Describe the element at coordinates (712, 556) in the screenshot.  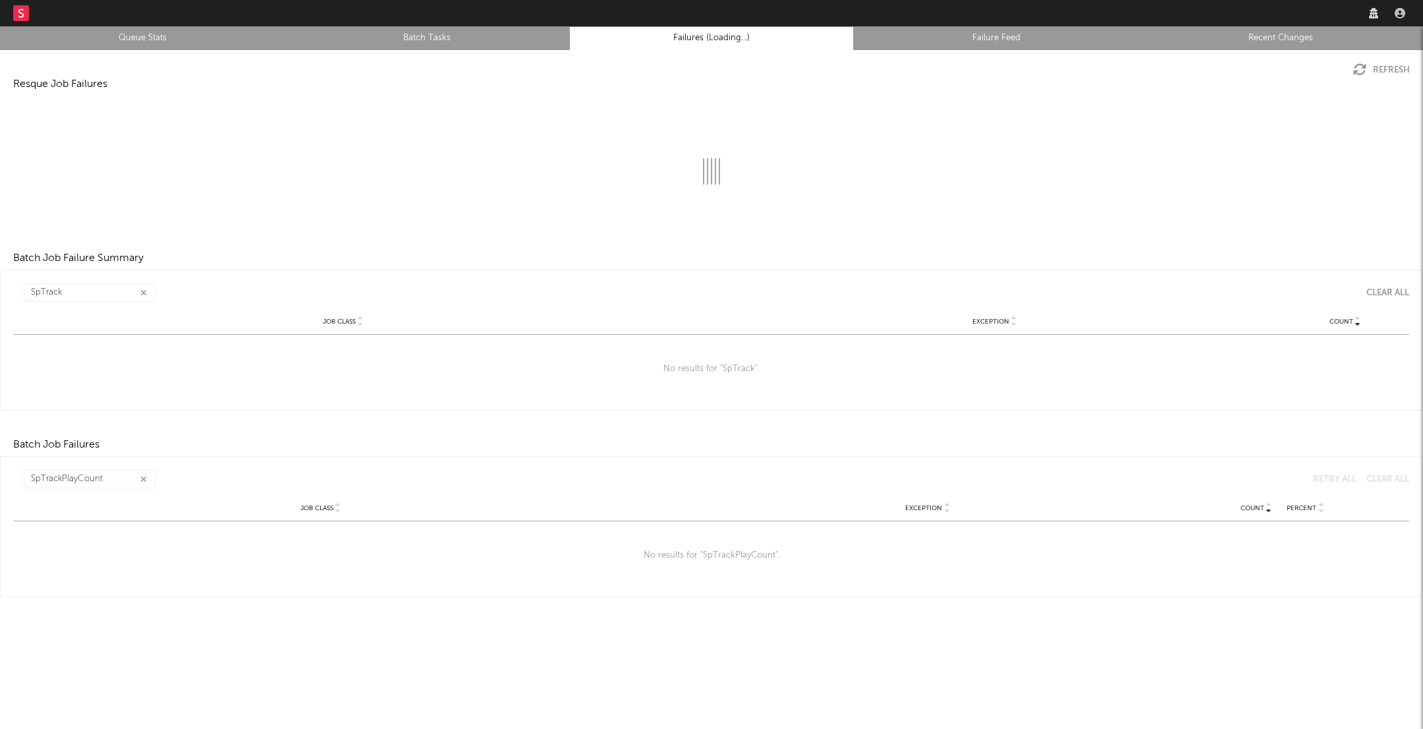
I see `div: No results for " SpTrackPlayCount ".` at that location.